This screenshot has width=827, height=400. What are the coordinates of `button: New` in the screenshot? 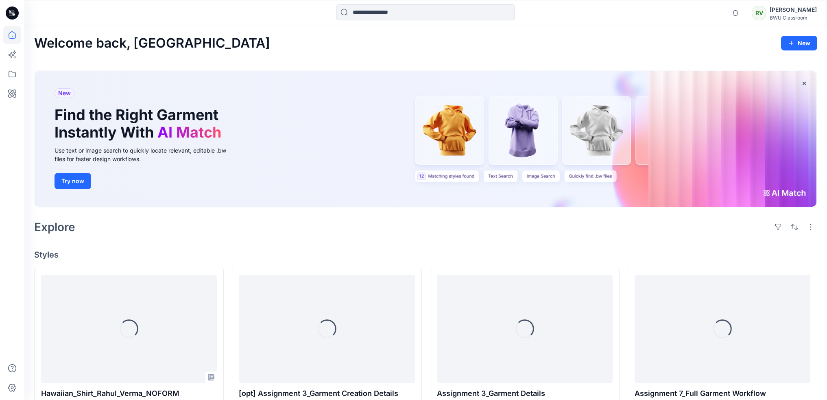 It's located at (799, 43).